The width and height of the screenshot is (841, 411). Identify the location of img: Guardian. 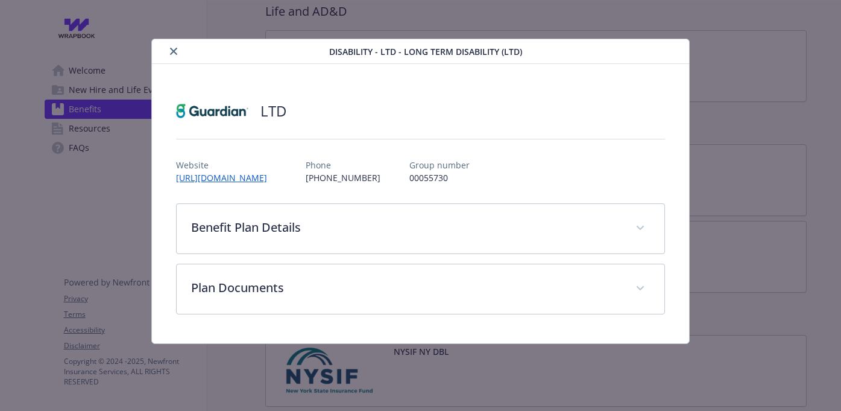
(212, 111).